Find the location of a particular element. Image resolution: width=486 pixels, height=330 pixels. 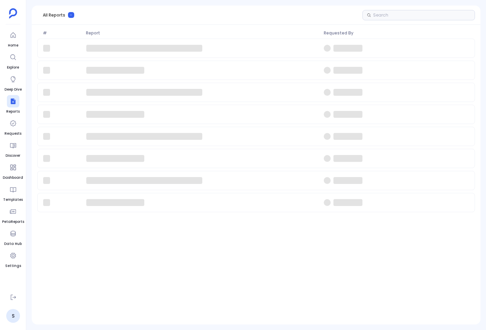

span: Report is located at coordinates (202, 33).